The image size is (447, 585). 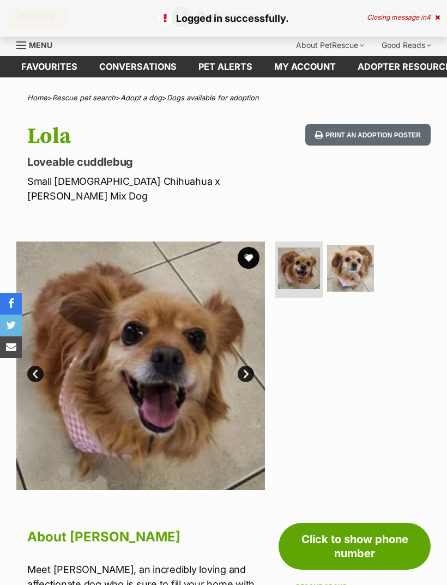 I want to click on a: conversations, so click(x=138, y=66).